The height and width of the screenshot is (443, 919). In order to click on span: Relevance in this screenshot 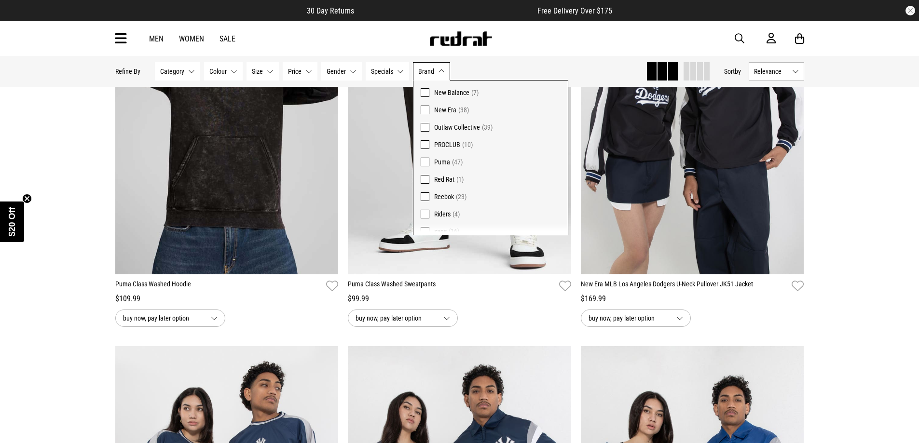, I will do `click(770, 71)`.